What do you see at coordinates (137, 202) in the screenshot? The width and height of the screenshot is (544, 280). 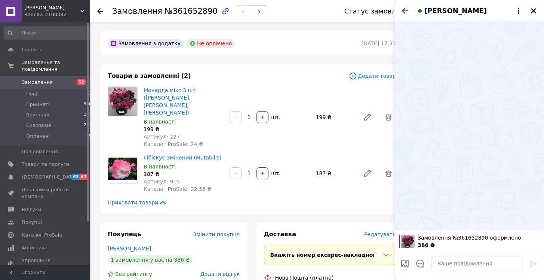 I see `span: Приховати товари` at bounding box center [137, 202].